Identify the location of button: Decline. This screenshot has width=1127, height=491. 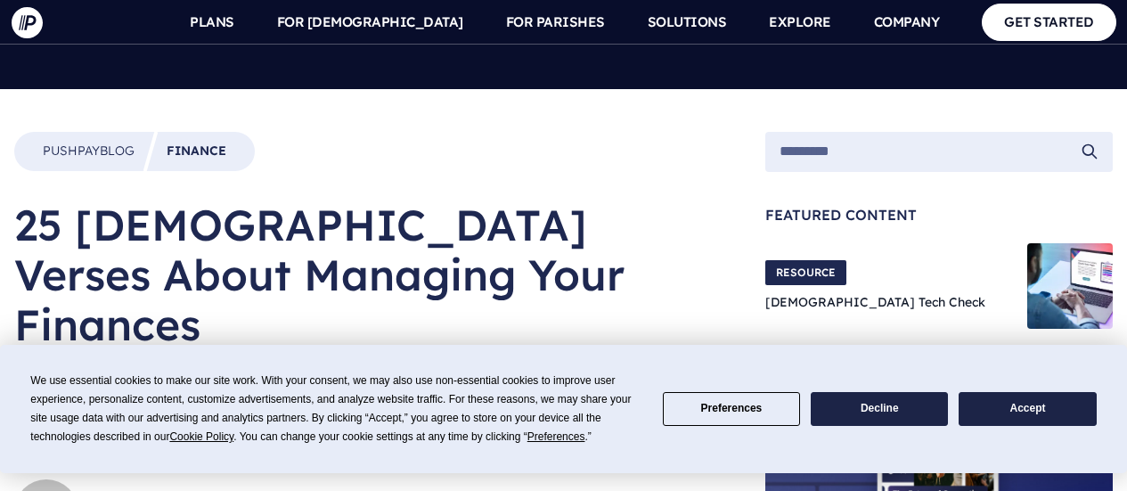
(879, 409).